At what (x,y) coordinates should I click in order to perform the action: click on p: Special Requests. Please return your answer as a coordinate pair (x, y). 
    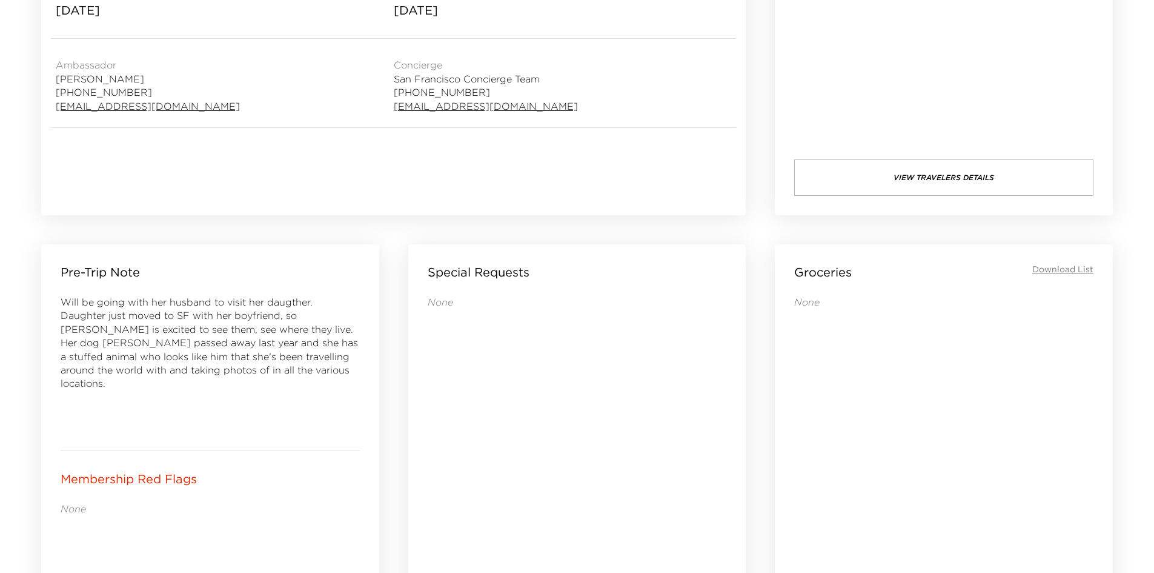
    Looking at the image, I should click on (479, 272).